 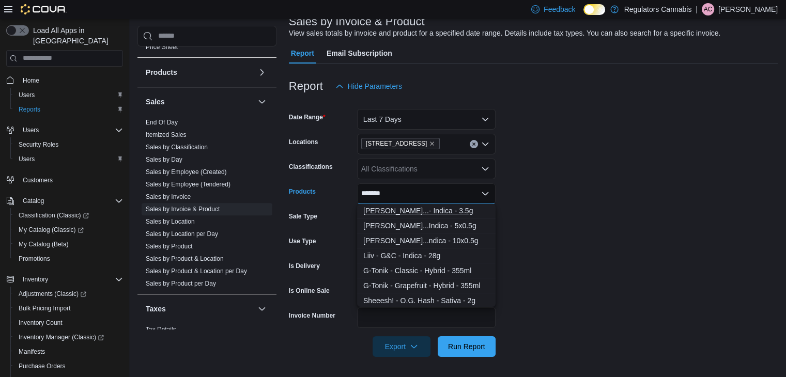 I want to click on span: Sales by Invoice, so click(x=168, y=197).